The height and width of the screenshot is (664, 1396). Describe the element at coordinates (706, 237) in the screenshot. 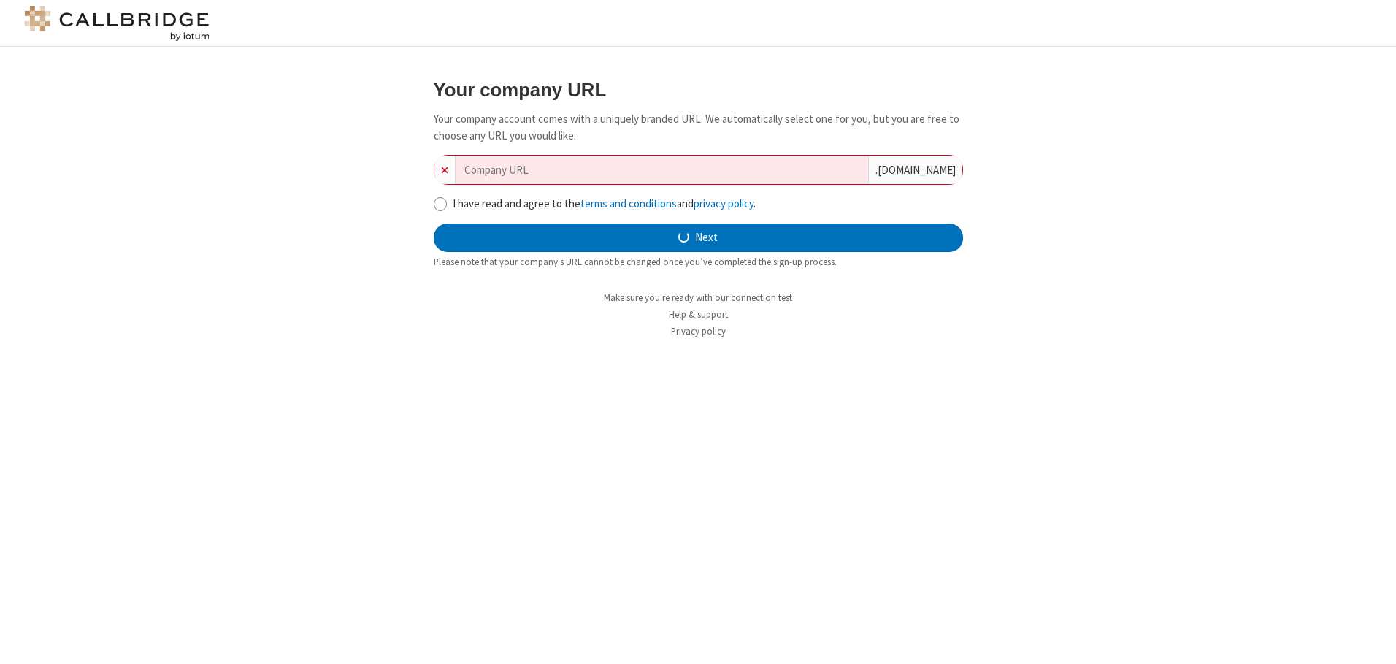

I see `span: Next` at that location.